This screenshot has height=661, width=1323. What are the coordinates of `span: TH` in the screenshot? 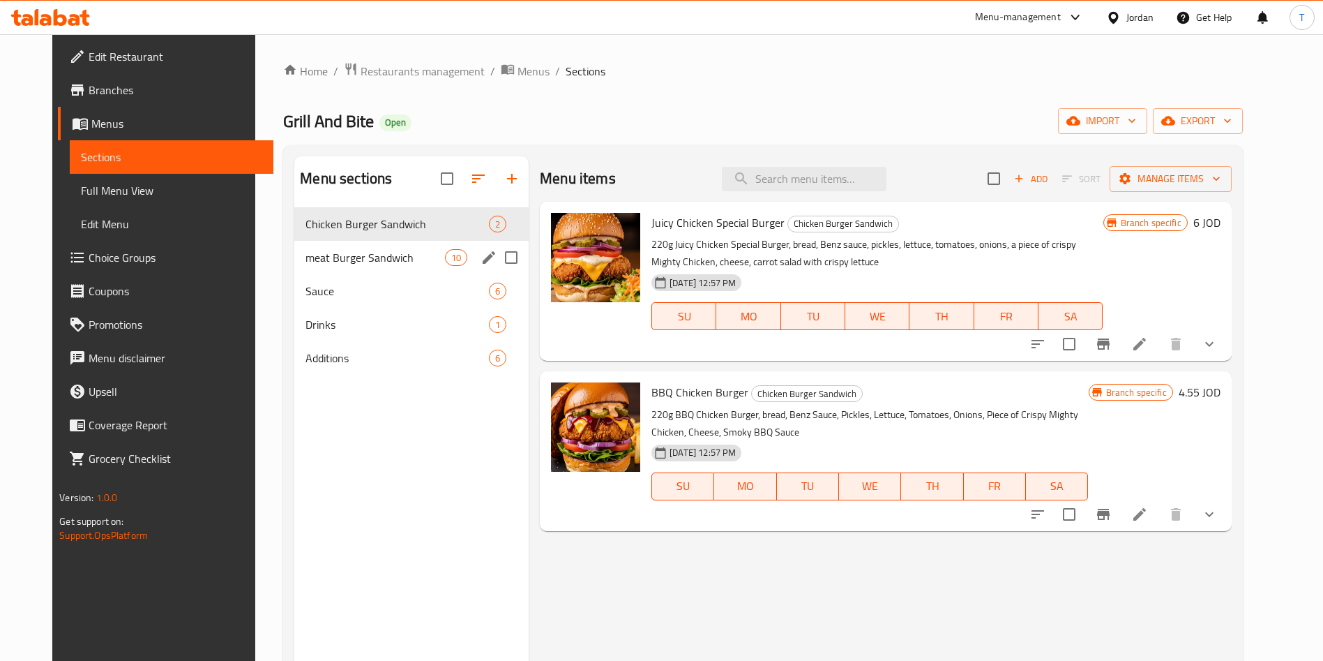 It's located at (932, 485).